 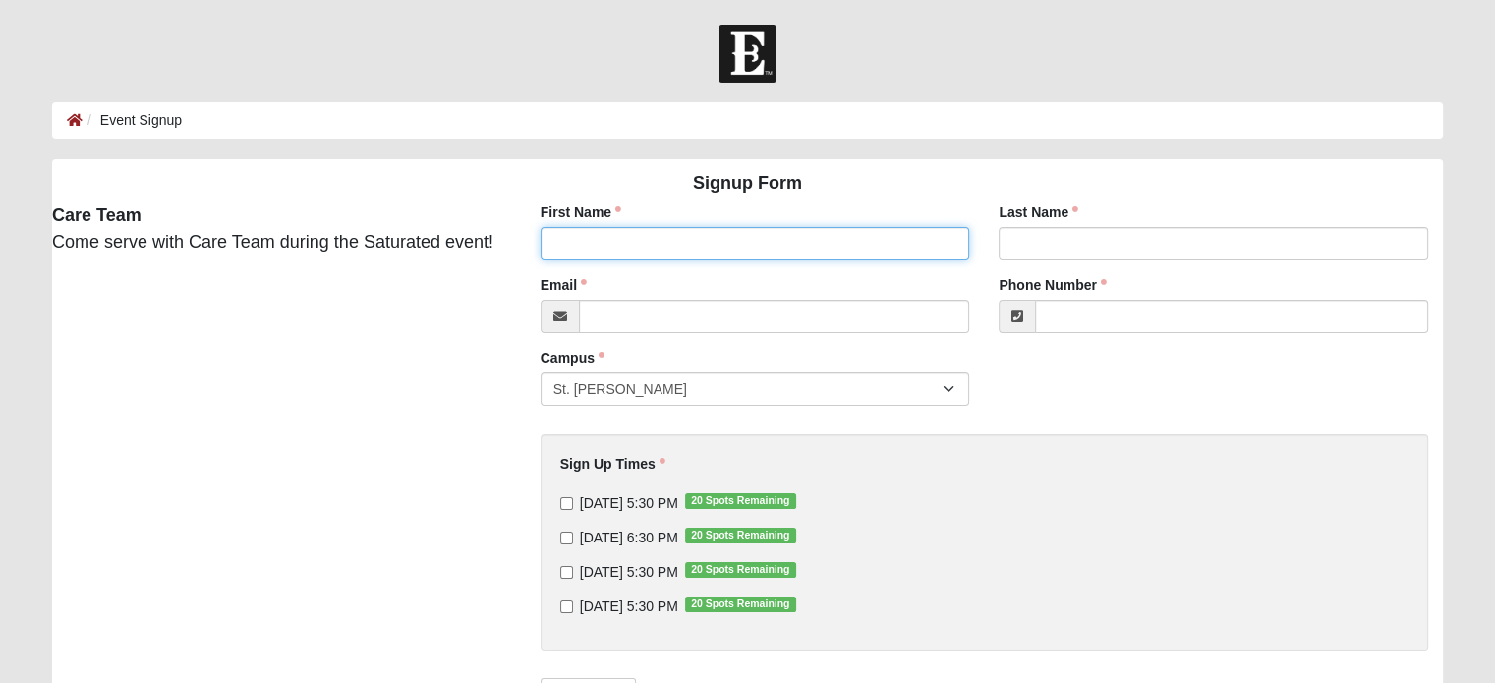 What do you see at coordinates (1038, 212) in the screenshot?
I see `label: Last Name` at bounding box center [1038, 212].